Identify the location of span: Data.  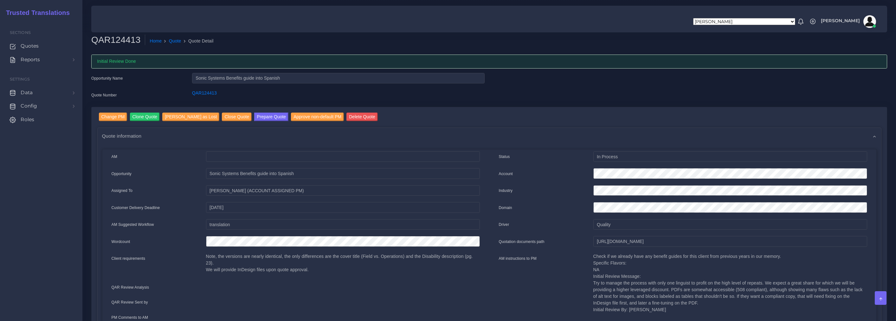
(27, 93).